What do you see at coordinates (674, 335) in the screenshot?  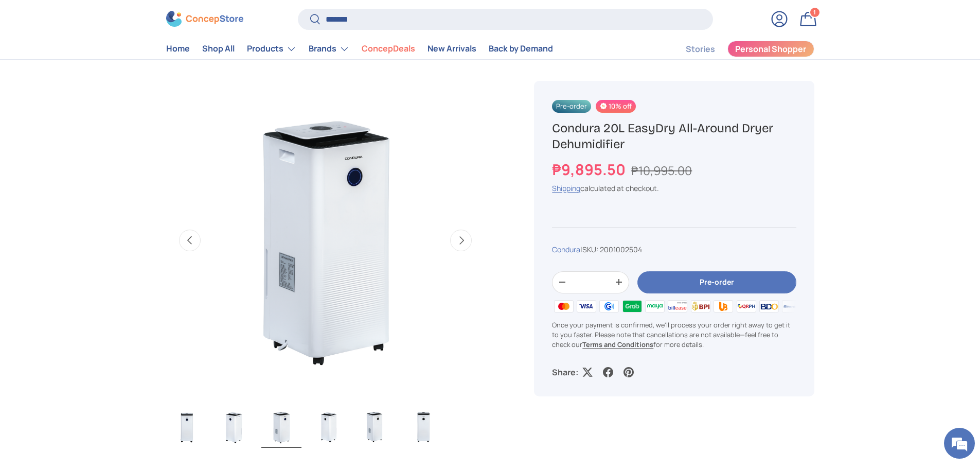 I see `p: Once your payment is confirmed, we'll process your order right away to get it to you faster. Plea...` at bounding box center [674, 335].